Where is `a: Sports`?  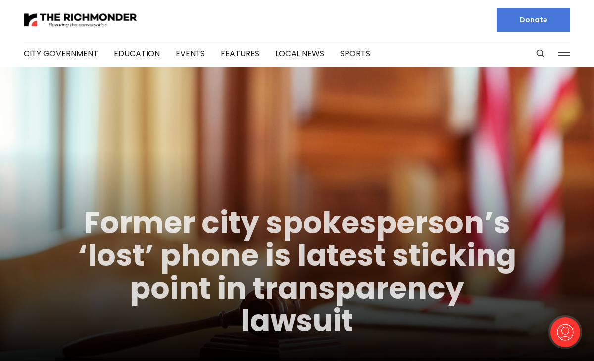
a: Sports is located at coordinates (355, 53).